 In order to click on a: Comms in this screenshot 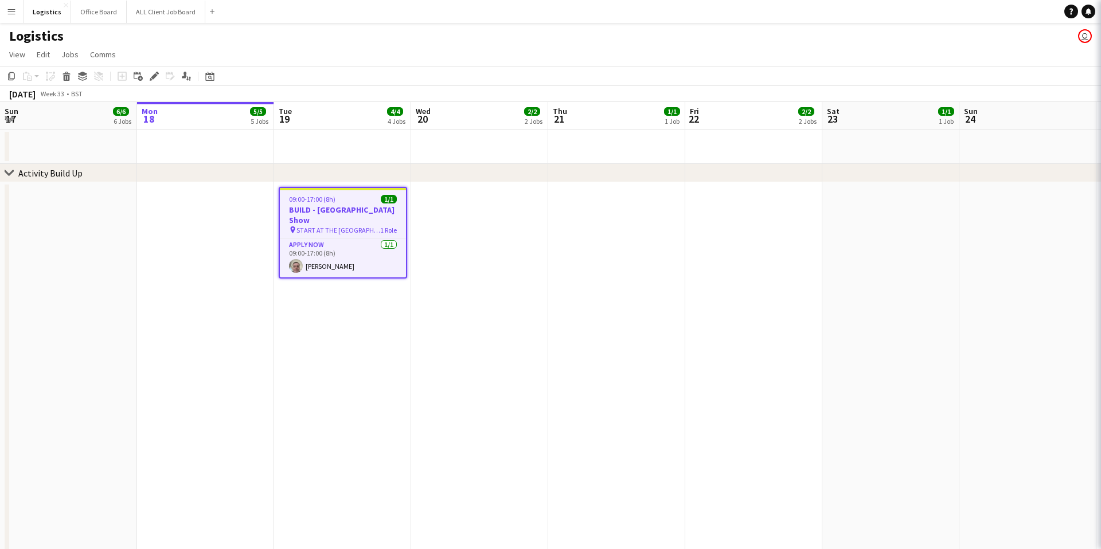, I will do `click(103, 54)`.